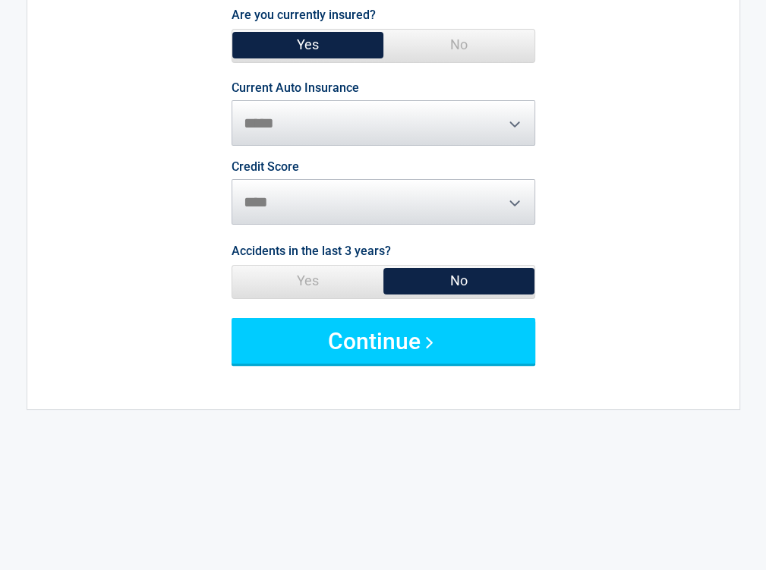 This screenshot has width=766, height=570. I want to click on button: Continue, so click(383, 341).